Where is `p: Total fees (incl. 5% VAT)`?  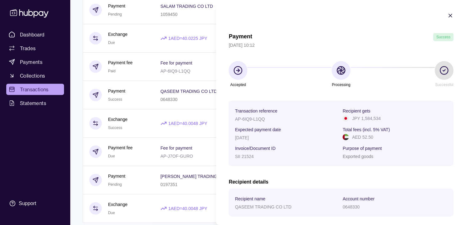 p: Total fees (incl. 5% VAT) is located at coordinates (366, 130).